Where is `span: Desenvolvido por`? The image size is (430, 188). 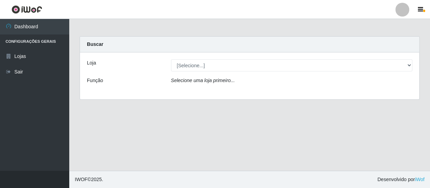 span: Desenvolvido por is located at coordinates (400, 180).